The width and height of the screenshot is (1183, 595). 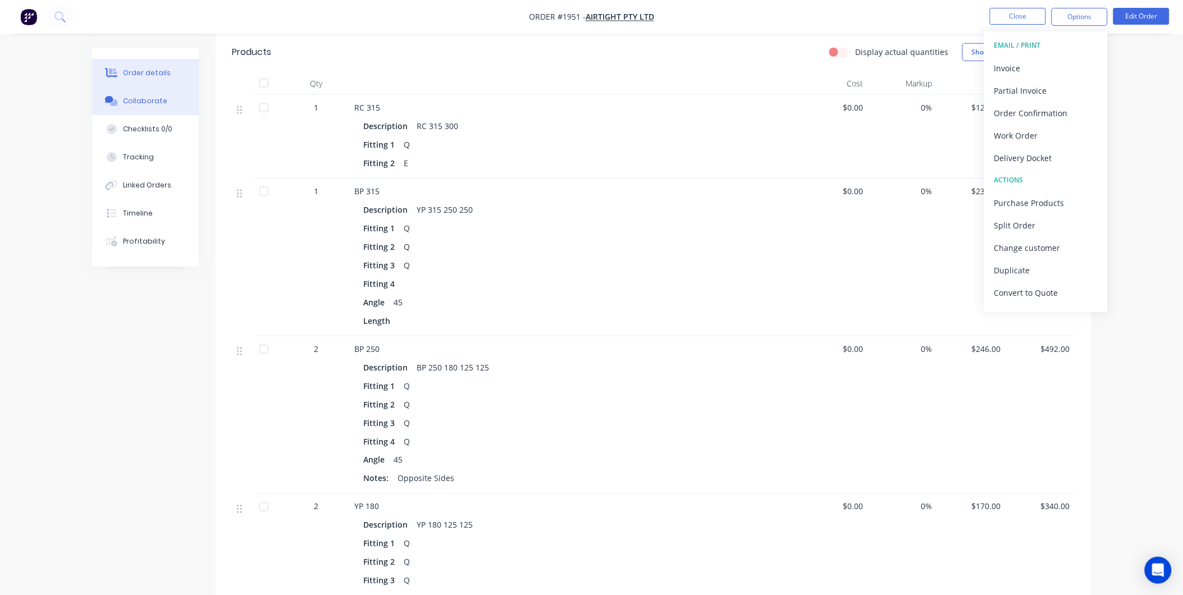 I want to click on div: Split Order, so click(x=1046, y=225).